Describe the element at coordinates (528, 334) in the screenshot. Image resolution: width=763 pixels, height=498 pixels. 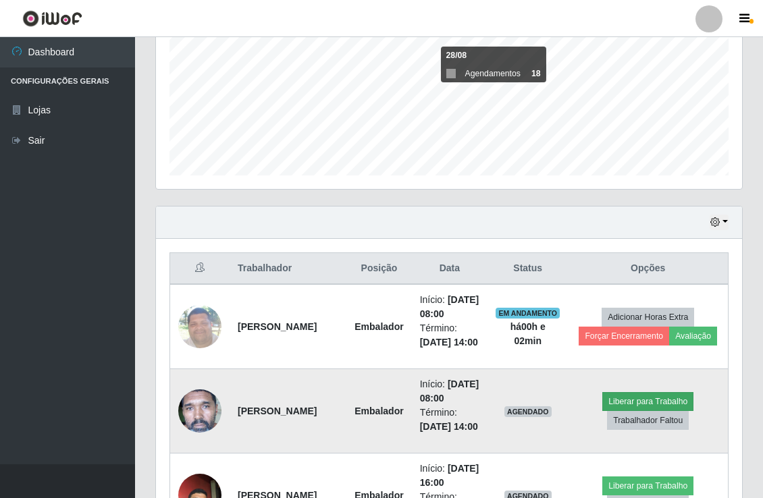
I see `strong: há 00 h e 02 min` at that location.